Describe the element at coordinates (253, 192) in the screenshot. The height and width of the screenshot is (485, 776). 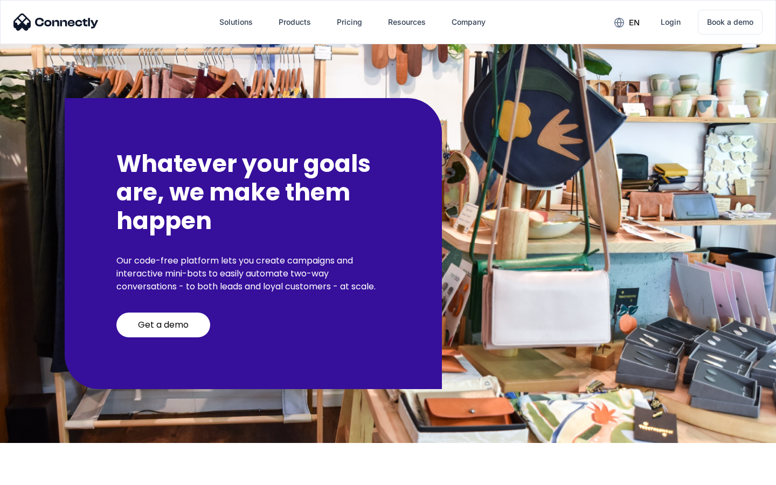
I see `h2: Whatever your goals are, we make them happen` at that location.